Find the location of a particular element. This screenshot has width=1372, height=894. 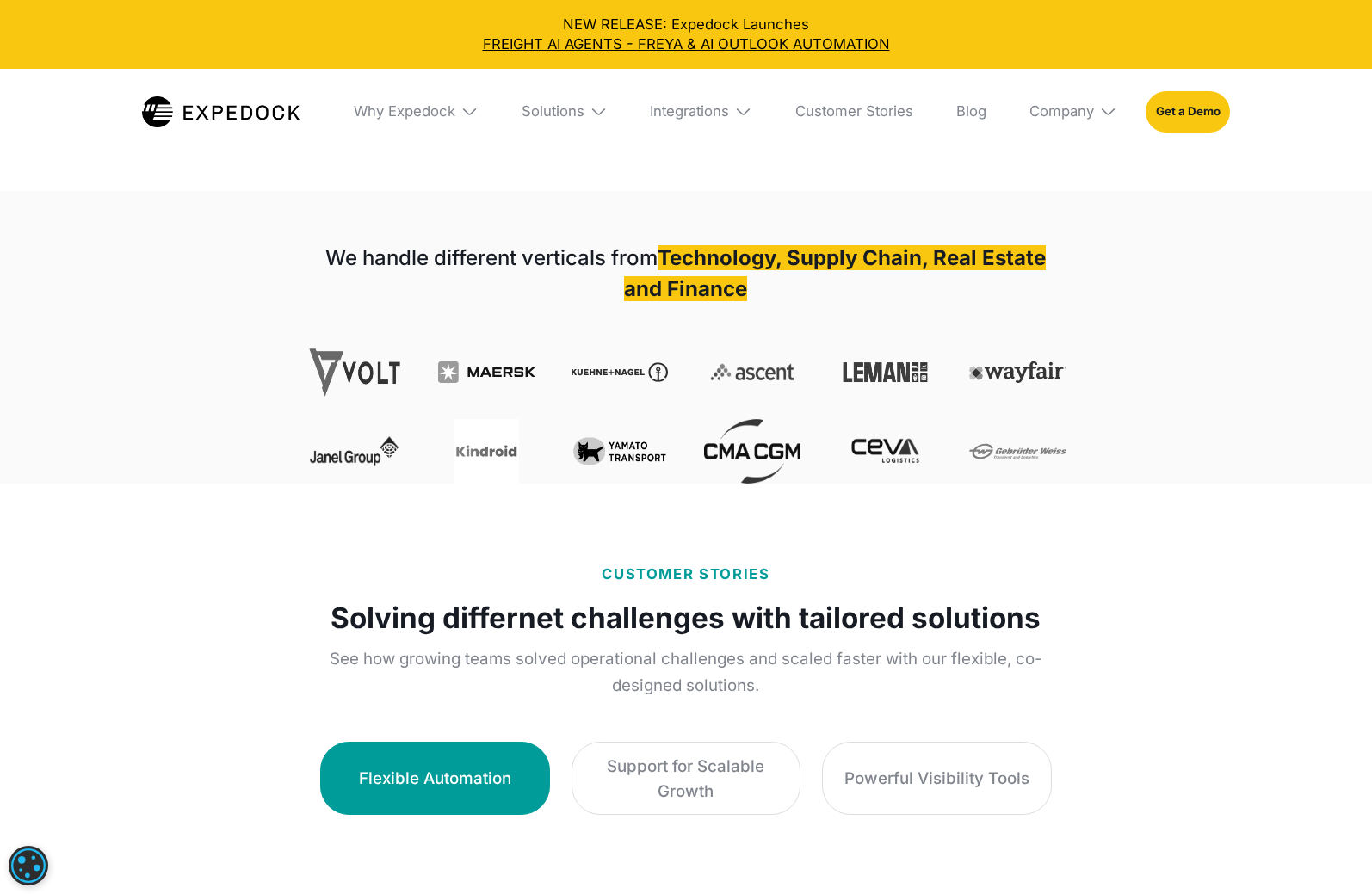

strong: We handle different verticals from is located at coordinates (492, 257).